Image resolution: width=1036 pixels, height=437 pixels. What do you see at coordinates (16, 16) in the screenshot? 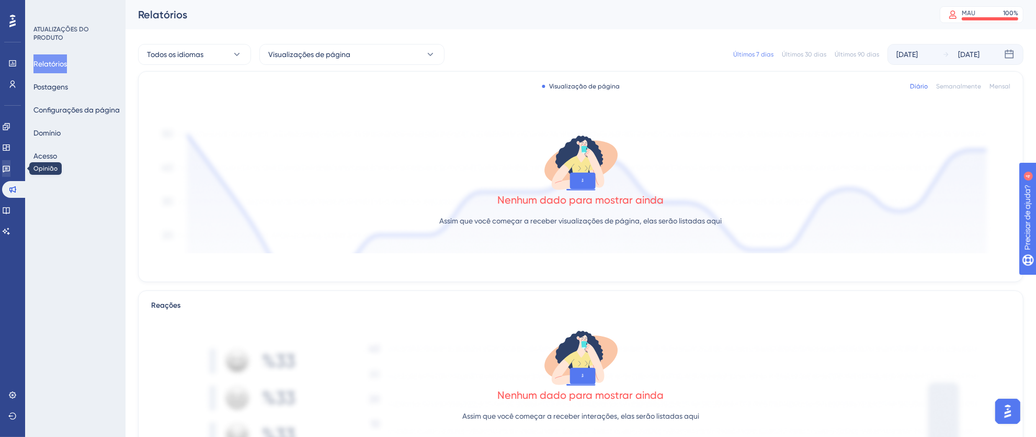
I see `img: imagem-do-lançador-texto-alternativo` at bounding box center [16, 16].